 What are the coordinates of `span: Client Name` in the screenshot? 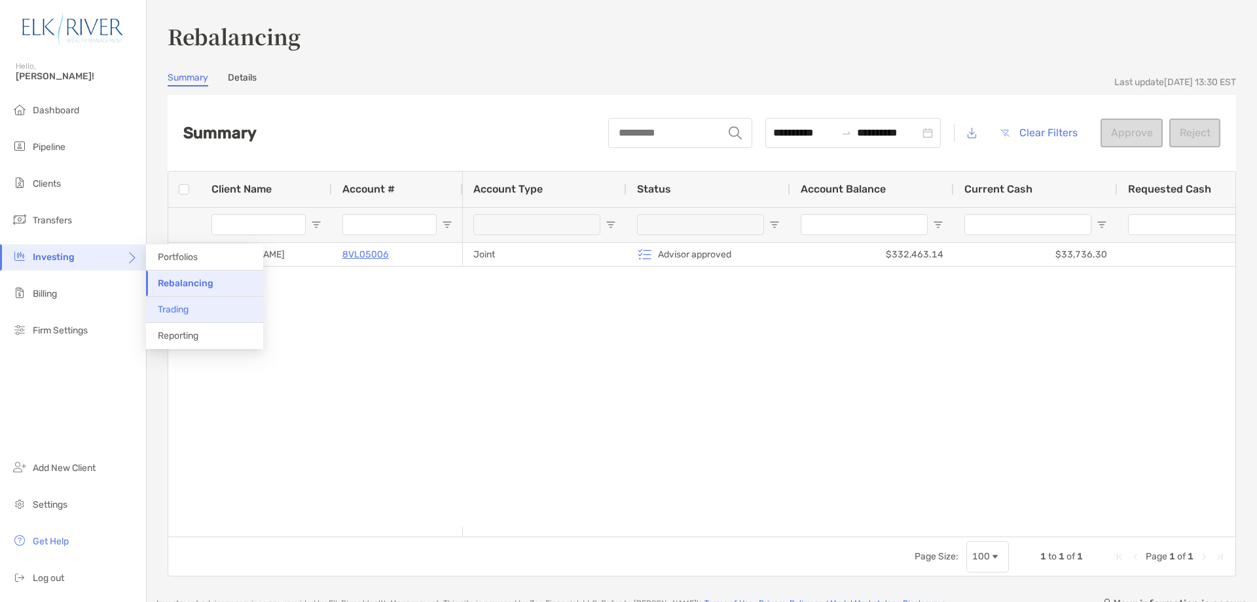 It's located at (242, 189).